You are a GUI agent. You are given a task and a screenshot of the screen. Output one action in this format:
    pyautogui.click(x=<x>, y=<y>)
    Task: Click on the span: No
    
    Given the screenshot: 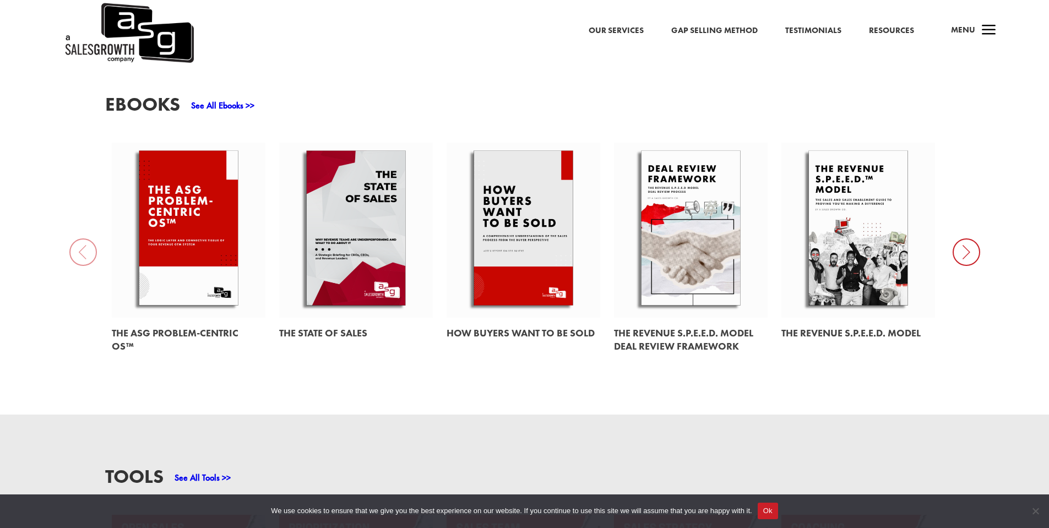 What is the action you would take?
    pyautogui.click(x=1035, y=511)
    